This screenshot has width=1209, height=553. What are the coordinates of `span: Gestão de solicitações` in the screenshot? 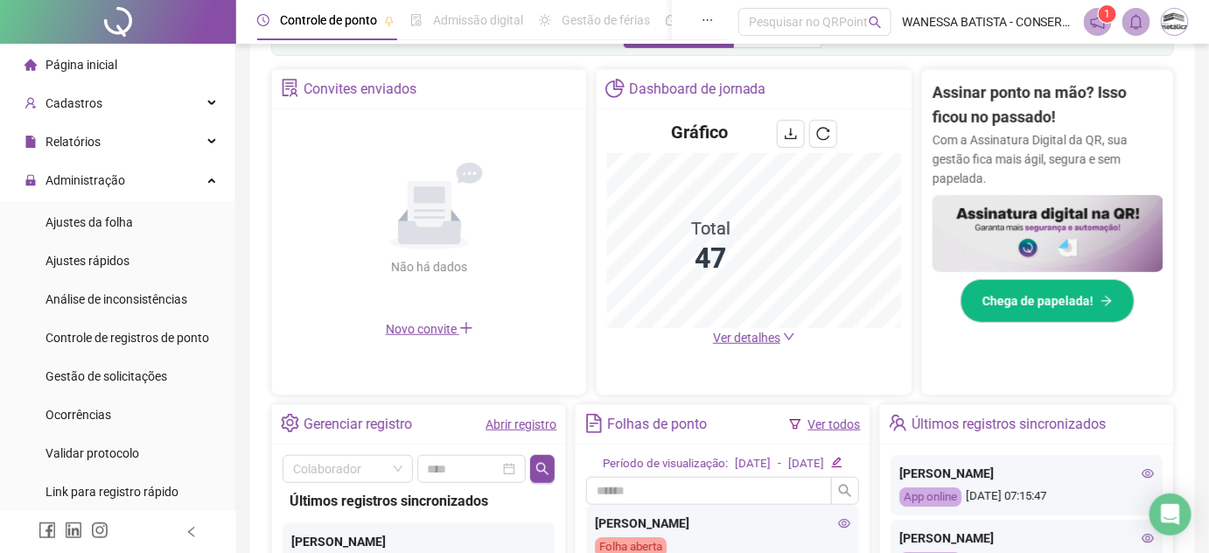 It's located at (106, 376).